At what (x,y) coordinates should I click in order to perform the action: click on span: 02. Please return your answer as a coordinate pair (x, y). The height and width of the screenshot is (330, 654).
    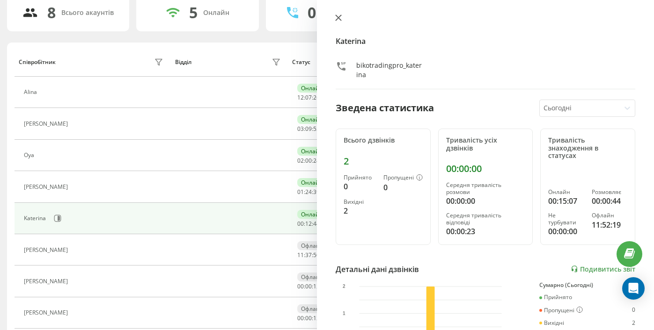
    Looking at the image, I should click on (300, 160).